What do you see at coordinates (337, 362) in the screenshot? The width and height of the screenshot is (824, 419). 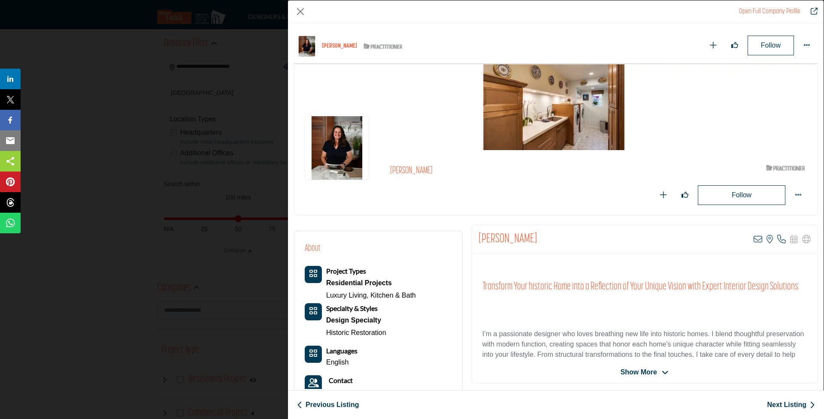 I see `a: English` at bounding box center [337, 362].